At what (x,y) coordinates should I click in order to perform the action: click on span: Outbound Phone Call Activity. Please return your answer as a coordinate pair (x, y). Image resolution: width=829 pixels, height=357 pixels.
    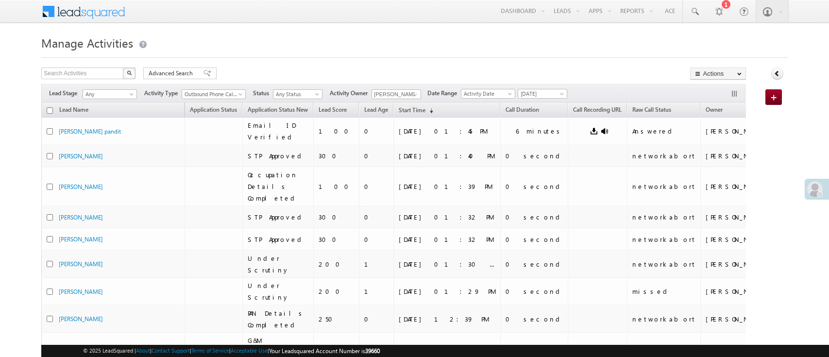
    Looking at the image, I should click on (211, 94).